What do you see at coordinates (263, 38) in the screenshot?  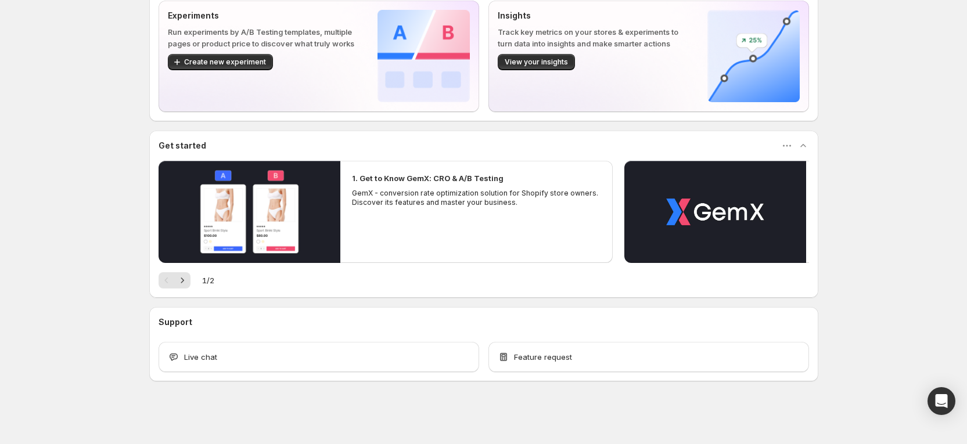 I see `p: Run experiments by A/B Testing templates, multiple pages or product price to discover what truly ...` at bounding box center [263, 38].